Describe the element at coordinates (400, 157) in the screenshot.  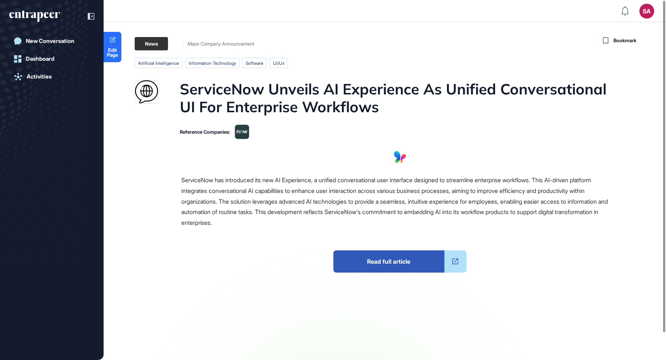
I see `img: ServiceNow Unveils AI Experience As Unified Conversational UI For Enterprise Workflows` at that location.